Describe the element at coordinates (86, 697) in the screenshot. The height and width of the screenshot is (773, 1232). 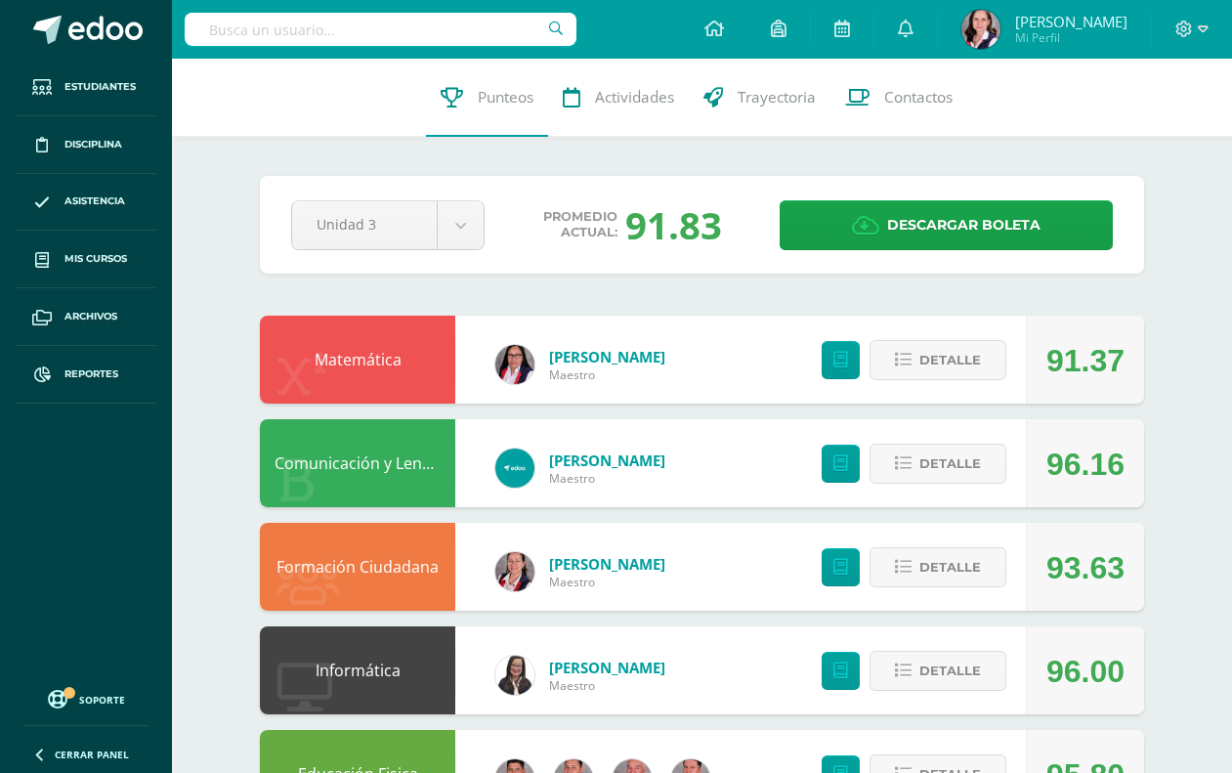
I see `a: Soporte` at that location.